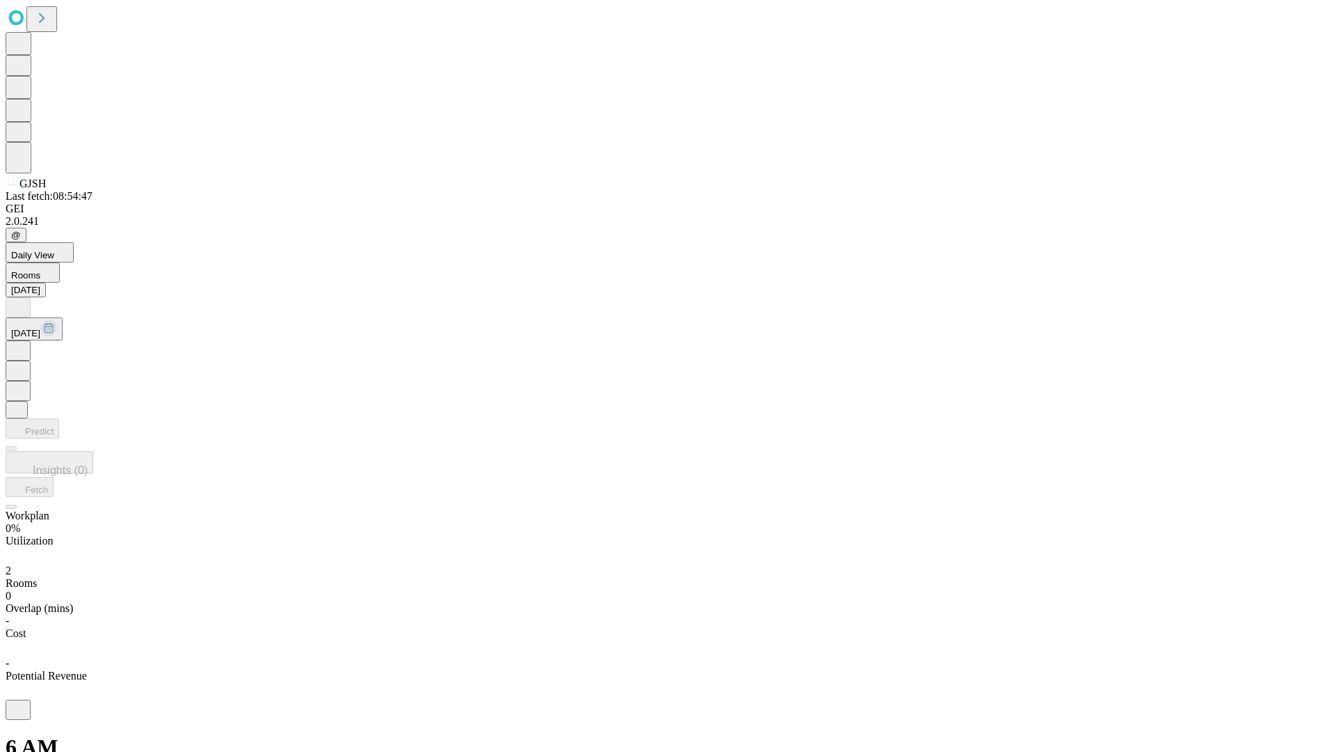 The height and width of the screenshot is (752, 1336). I want to click on span: 0, so click(8, 595).